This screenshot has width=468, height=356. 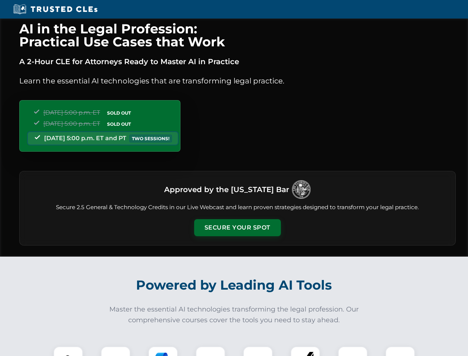 What do you see at coordinates (301, 189) in the screenshot?
I see `img: Logo` at bounding box center [301, 189].